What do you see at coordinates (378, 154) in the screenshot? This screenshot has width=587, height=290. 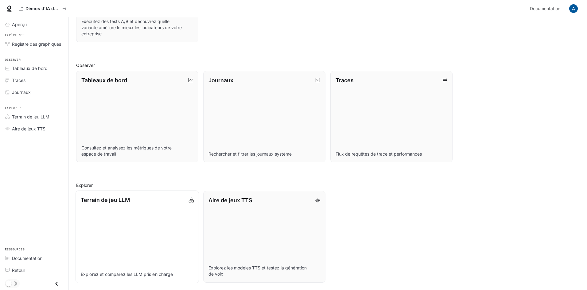 I see `font: Flux de requêtes de trace et performances` at bounding box center [378, 154].